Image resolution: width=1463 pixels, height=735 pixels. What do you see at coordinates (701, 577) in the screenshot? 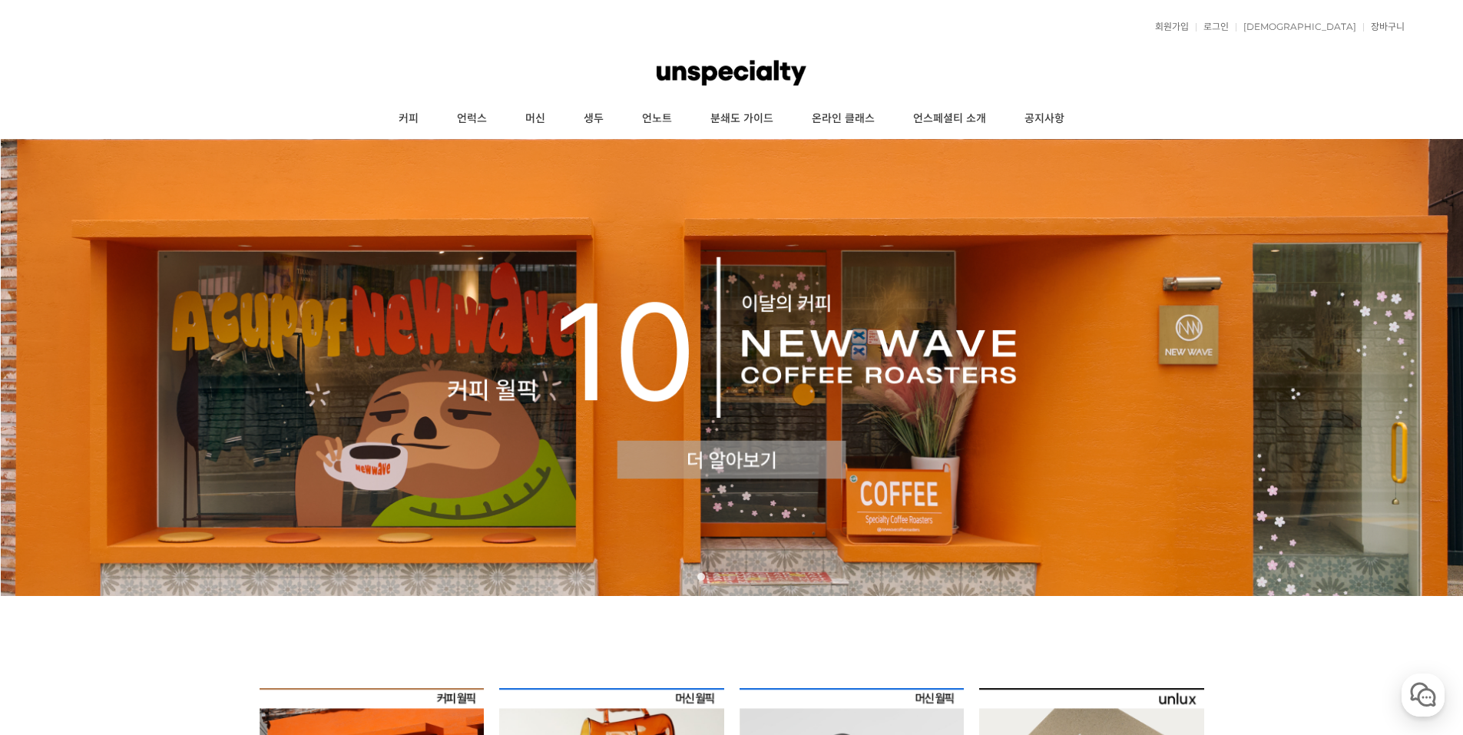
I see `a: 1` at bounding box center [701, 577].